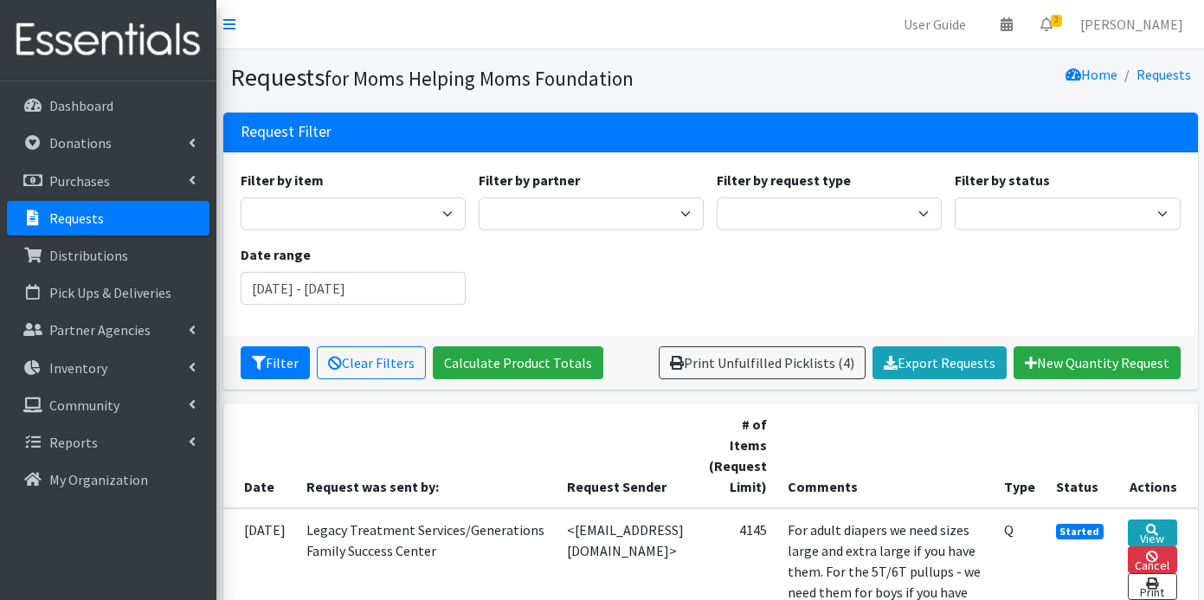  I want to click on a: Print Unfulfilled Picklists (4), so click(762, 363).